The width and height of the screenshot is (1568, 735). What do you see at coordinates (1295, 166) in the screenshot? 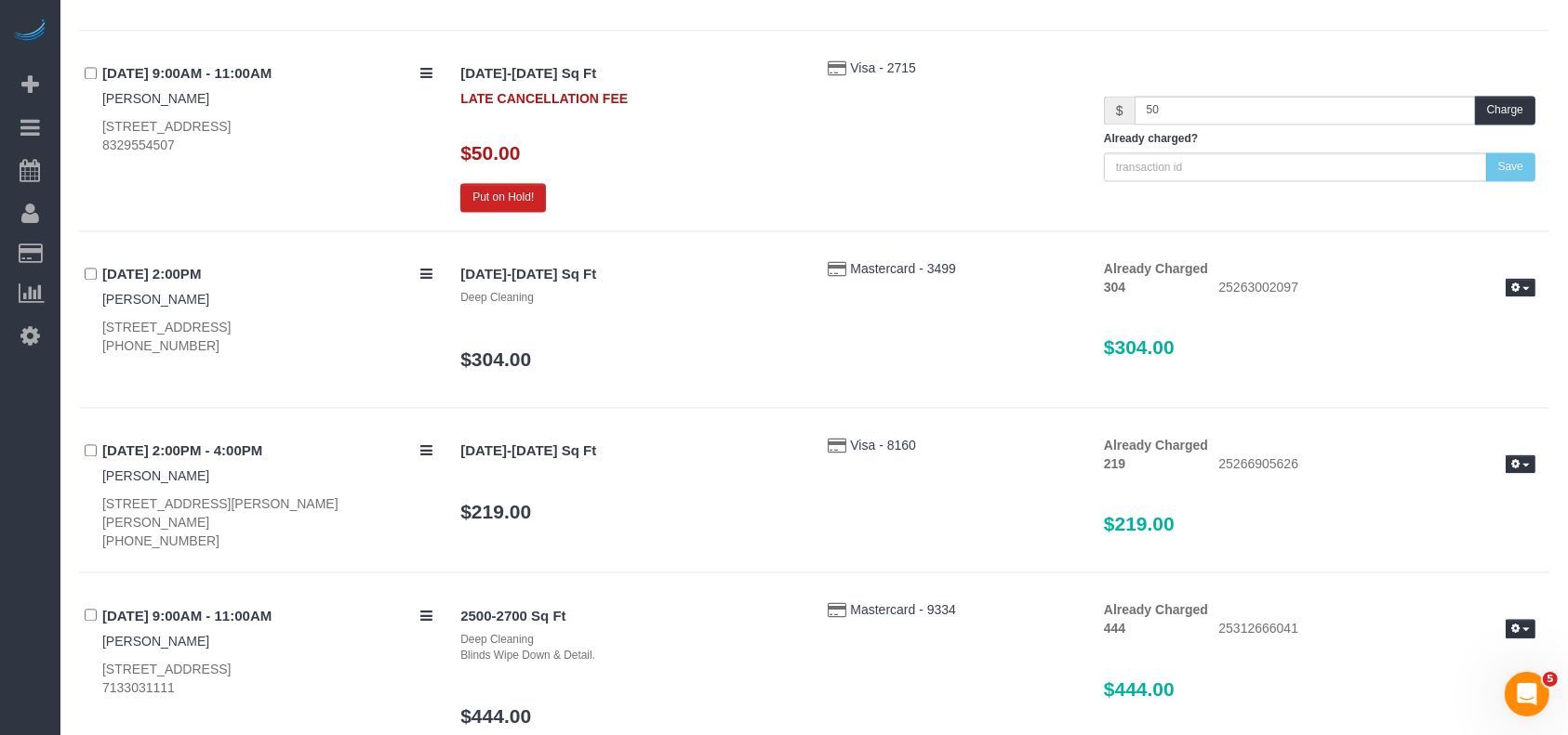
I see `input: transaction id` at bounding box center [1295, 166].